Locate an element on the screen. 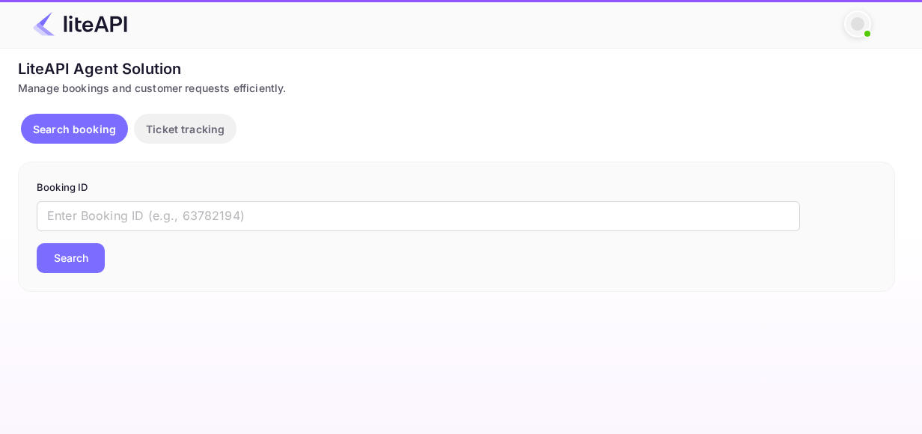 This screenshot has height=434, width=922. div: LiteAPI Agent Solution is located at coordinates (457, 69).